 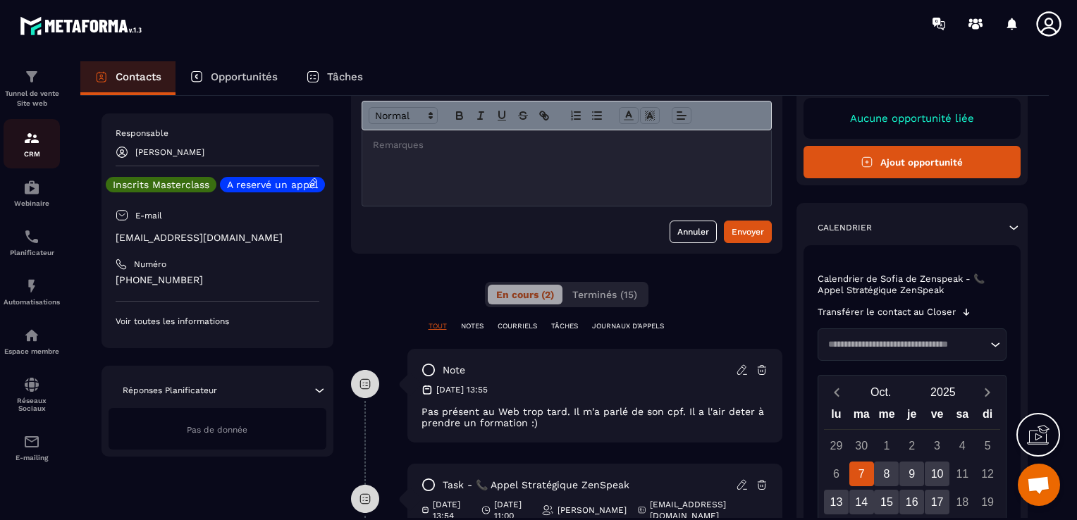 What do you see at coordinates (32, 448) in the screenshot?
I see `a: emailemailE-mailing` at bounding box center [32, 448].